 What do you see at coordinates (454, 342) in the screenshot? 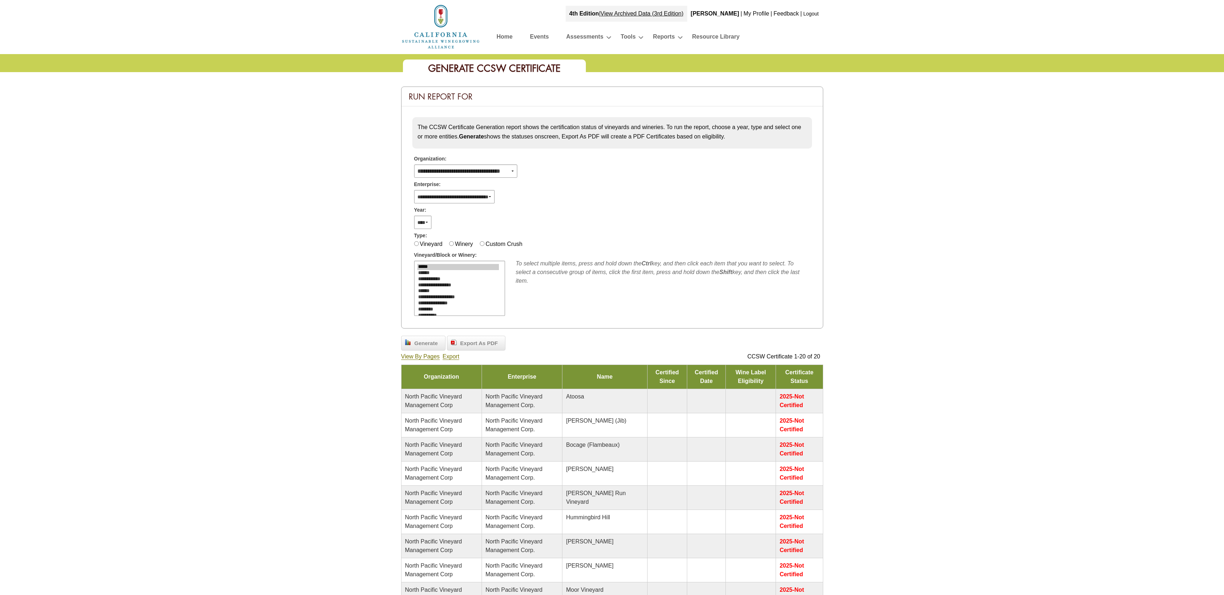
I see `img: doc_pdf.png` at bounding box center [454, 342].